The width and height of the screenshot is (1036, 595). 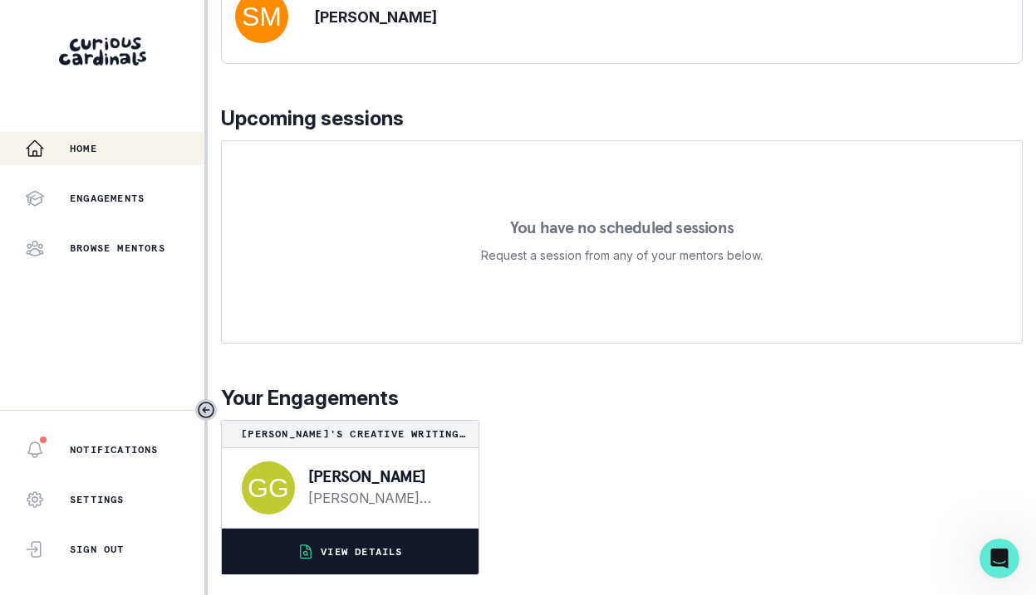 I want to click on p: Home, so click(x=83, y=149).